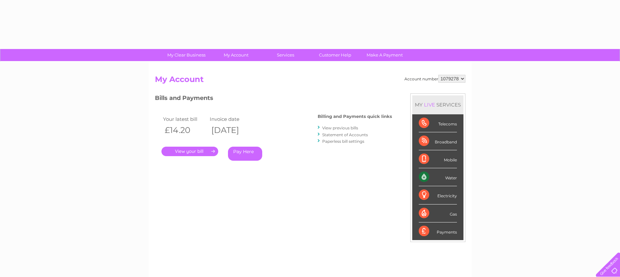 The width and height of the screenshot is (620, 277). What do you see at coordinates (185, 119) in the screenshot?
I see `td: Your latest bill` at bounding box center [185, 119].